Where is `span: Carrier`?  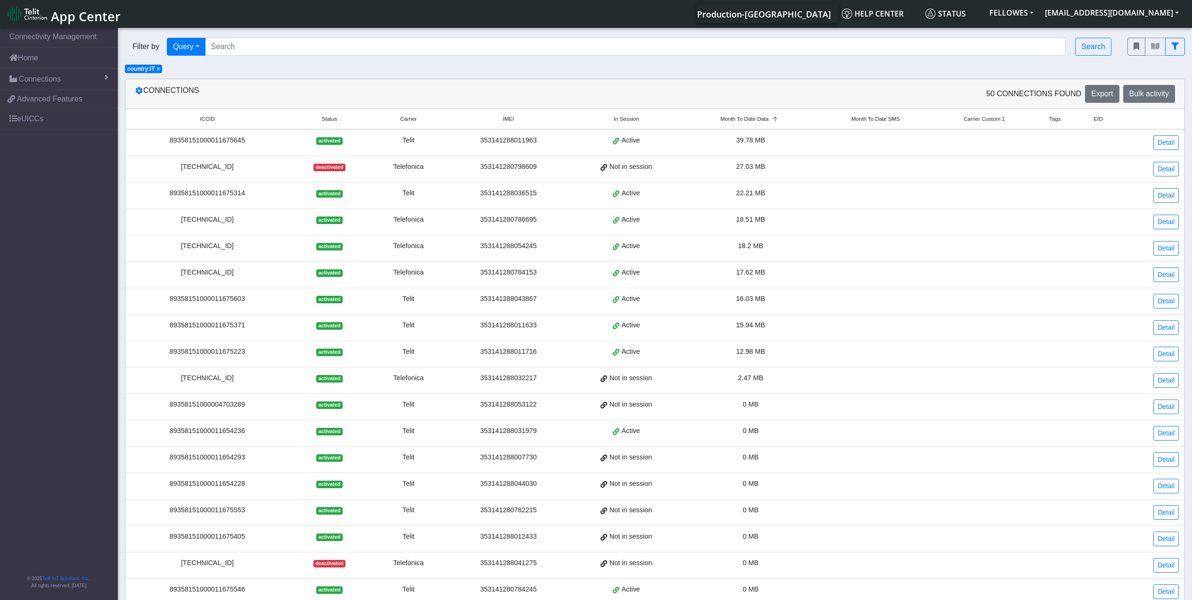
span: Carrier is located at coordinates (408, 119).